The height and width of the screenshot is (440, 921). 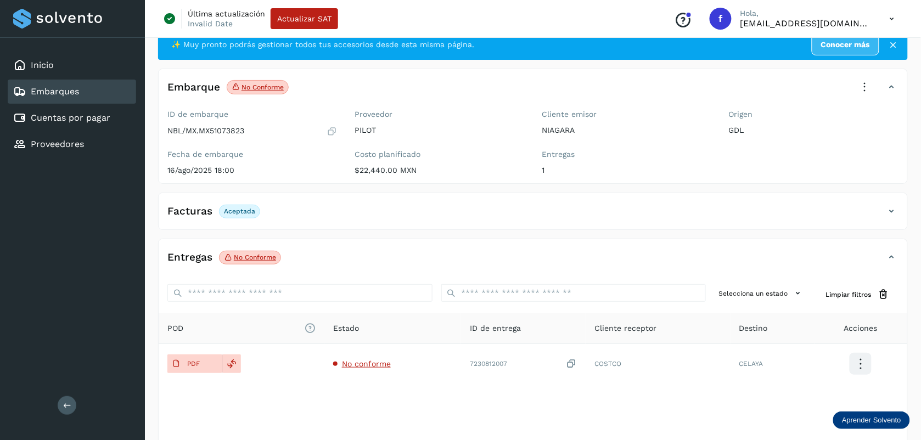 I want to click on p: PILOT, so click(x=439, y=130).